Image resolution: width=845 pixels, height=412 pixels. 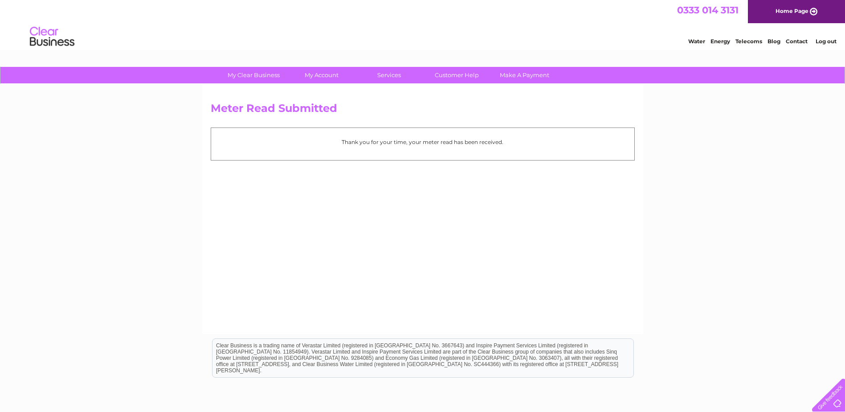 I want to click on a: Contact, so click(x=797, y=41).